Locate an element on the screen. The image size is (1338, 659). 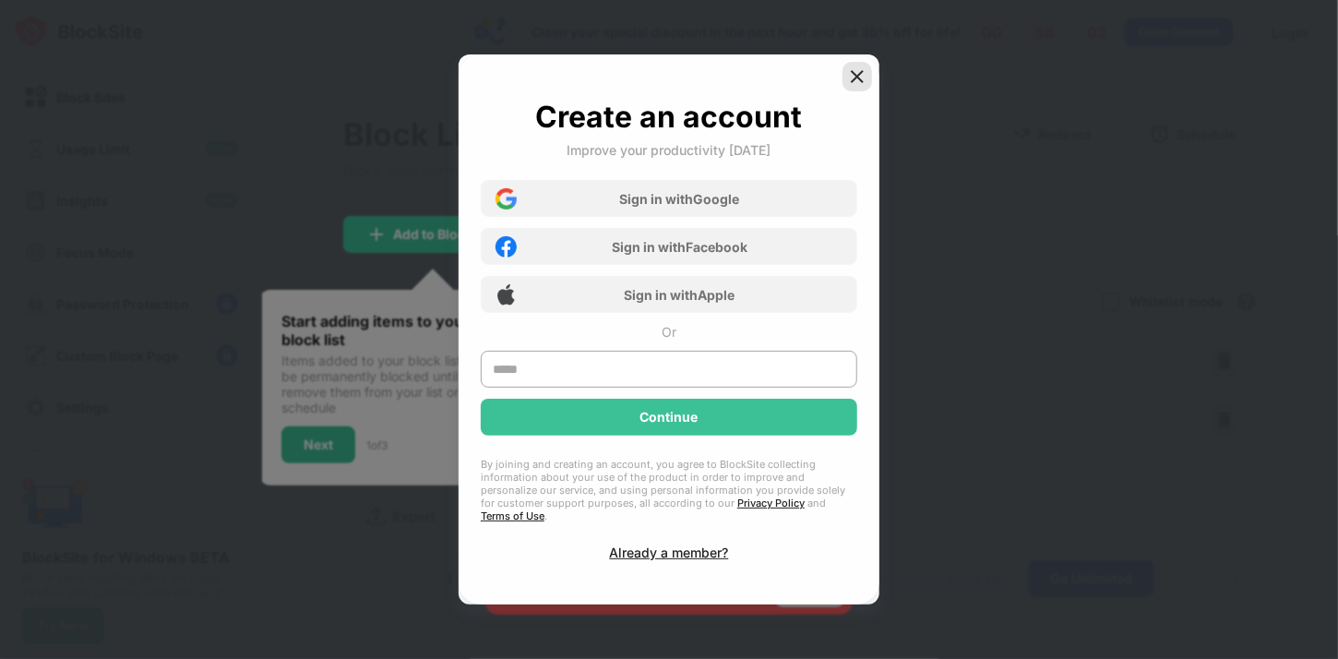
div: Or is located at coordinates (669, 331).